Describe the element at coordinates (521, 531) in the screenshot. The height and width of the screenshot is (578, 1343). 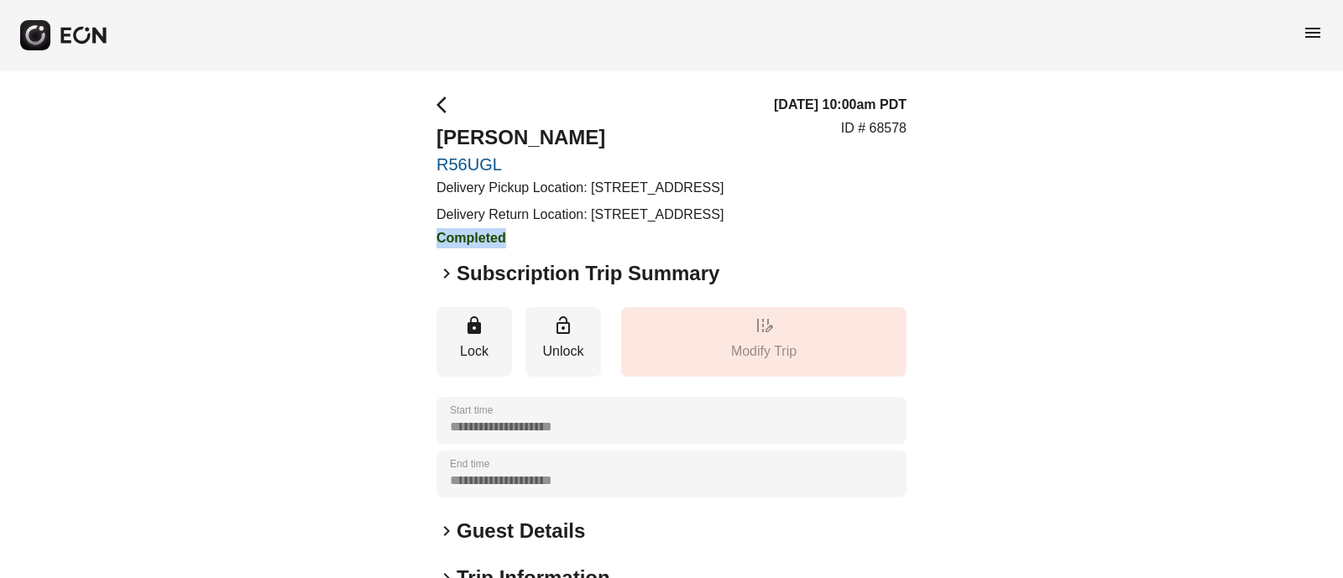
I see `h2: Guest Details` at that location.